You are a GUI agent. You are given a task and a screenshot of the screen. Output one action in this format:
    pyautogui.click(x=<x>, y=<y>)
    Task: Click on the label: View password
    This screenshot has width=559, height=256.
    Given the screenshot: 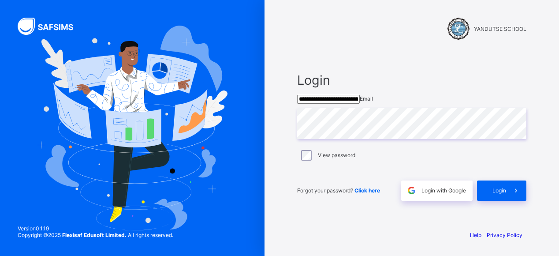 What is the action you would take?
    pyautogui.click(x=336, y=155)
    